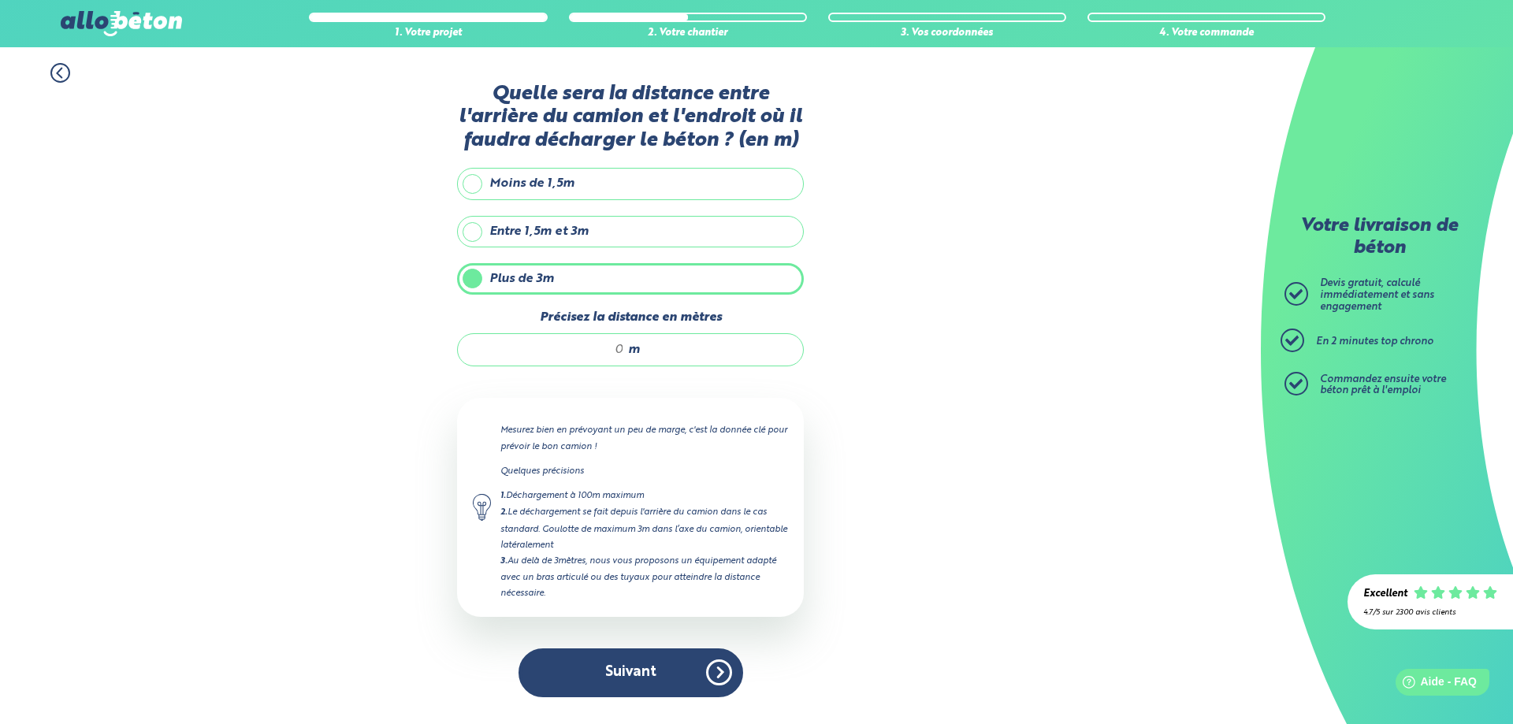 The height and width of the screenshot is (724, 1513). What do you see at coordinates (630, 232) in the screenshot?
I see `label: Entre 1,5m et 3m` at bounding box center [630, 232].